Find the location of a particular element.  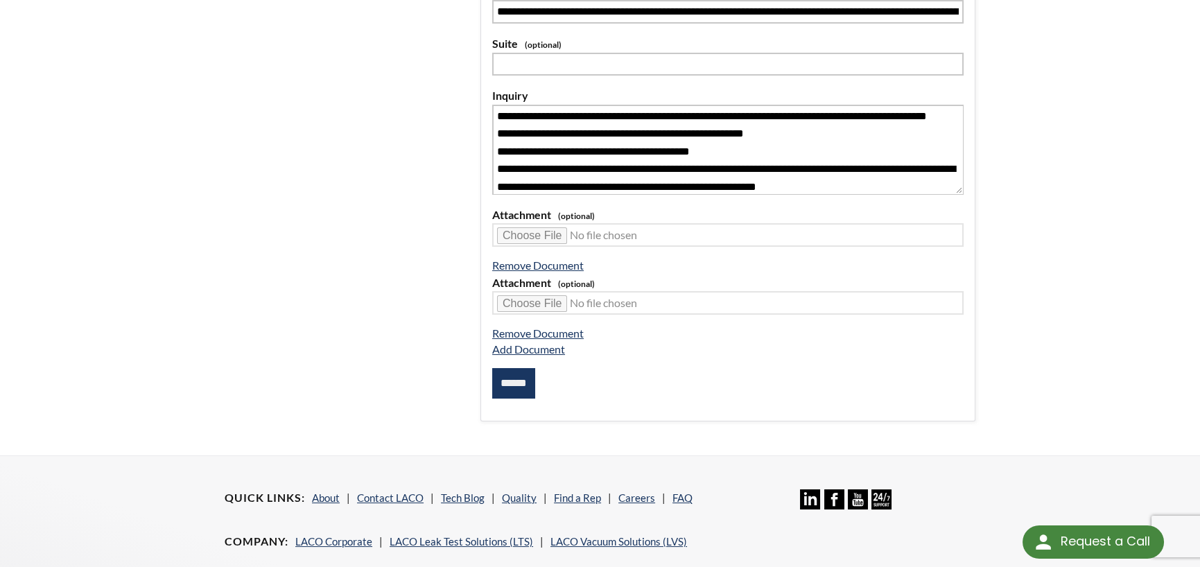

a: 24/7 Support is located at coordinates (881, 505).